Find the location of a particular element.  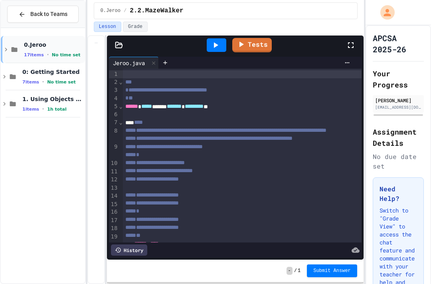

div: 18 is located at coordinates (114, 228).